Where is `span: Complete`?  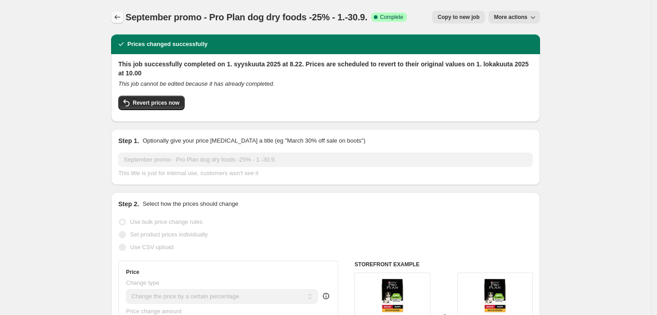 span: Complete is located at coordinates (391, 17).